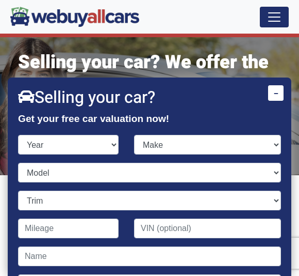 Image resolution: width=299 pixels, height=276 pixels. What do you see at coordinates (150, 98) in the screenshot?
I see `h2: Selling your car?` at bounding box center [150, 98].